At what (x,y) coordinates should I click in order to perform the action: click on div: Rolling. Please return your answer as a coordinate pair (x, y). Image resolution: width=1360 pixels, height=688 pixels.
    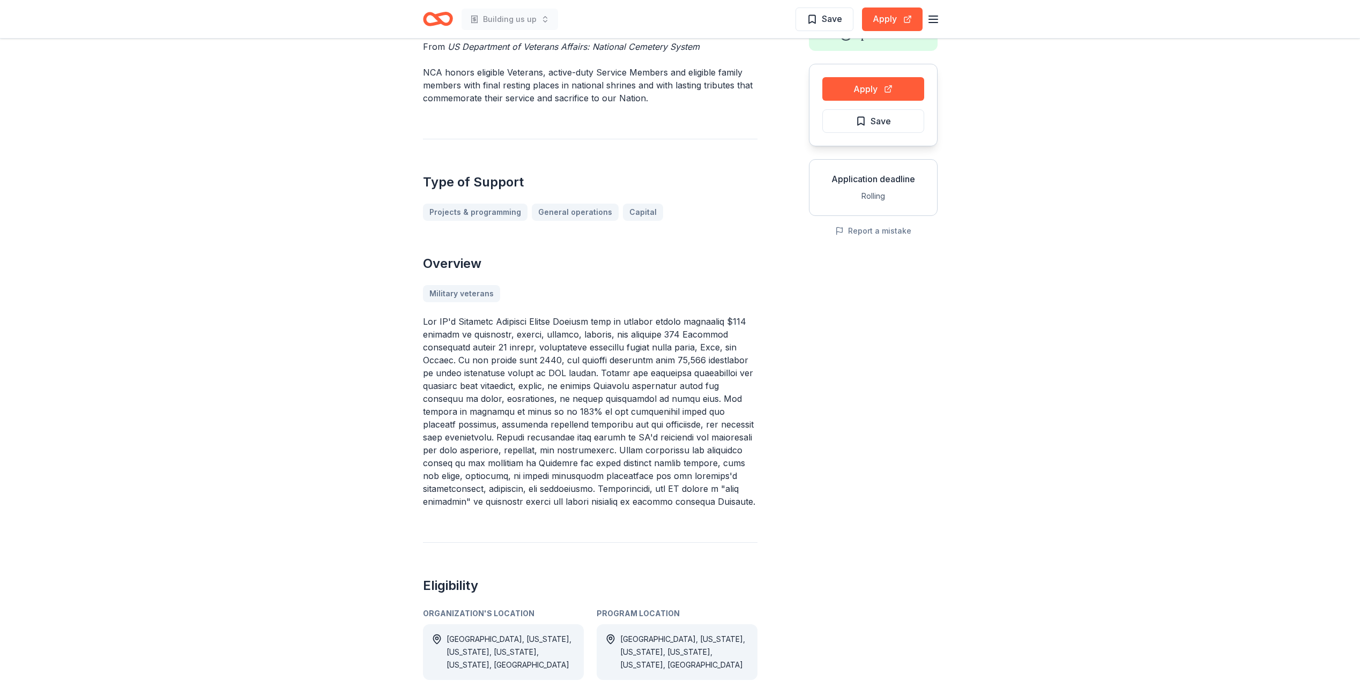
    Looking at the image, I should click on (873, 196).